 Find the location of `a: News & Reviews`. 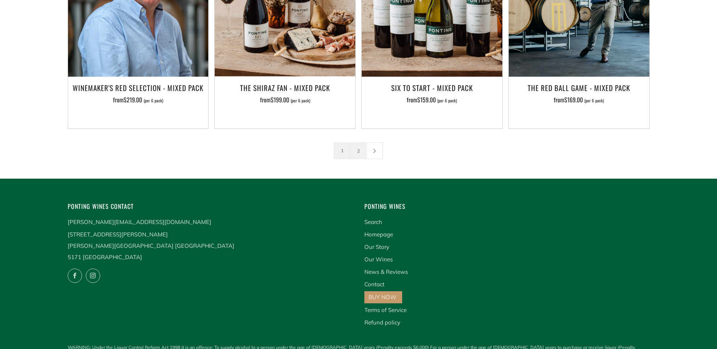

a: News & Reviews is located at coordinates (386, 272).